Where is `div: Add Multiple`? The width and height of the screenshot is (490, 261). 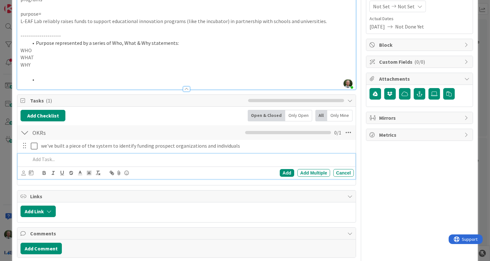 div: Add Multiple is located at coordinates (314, 173).